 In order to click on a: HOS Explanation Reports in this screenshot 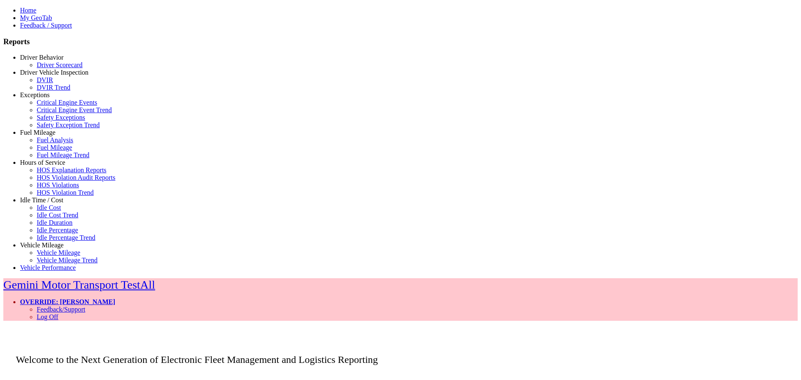, I will do `click(71, 170)`.